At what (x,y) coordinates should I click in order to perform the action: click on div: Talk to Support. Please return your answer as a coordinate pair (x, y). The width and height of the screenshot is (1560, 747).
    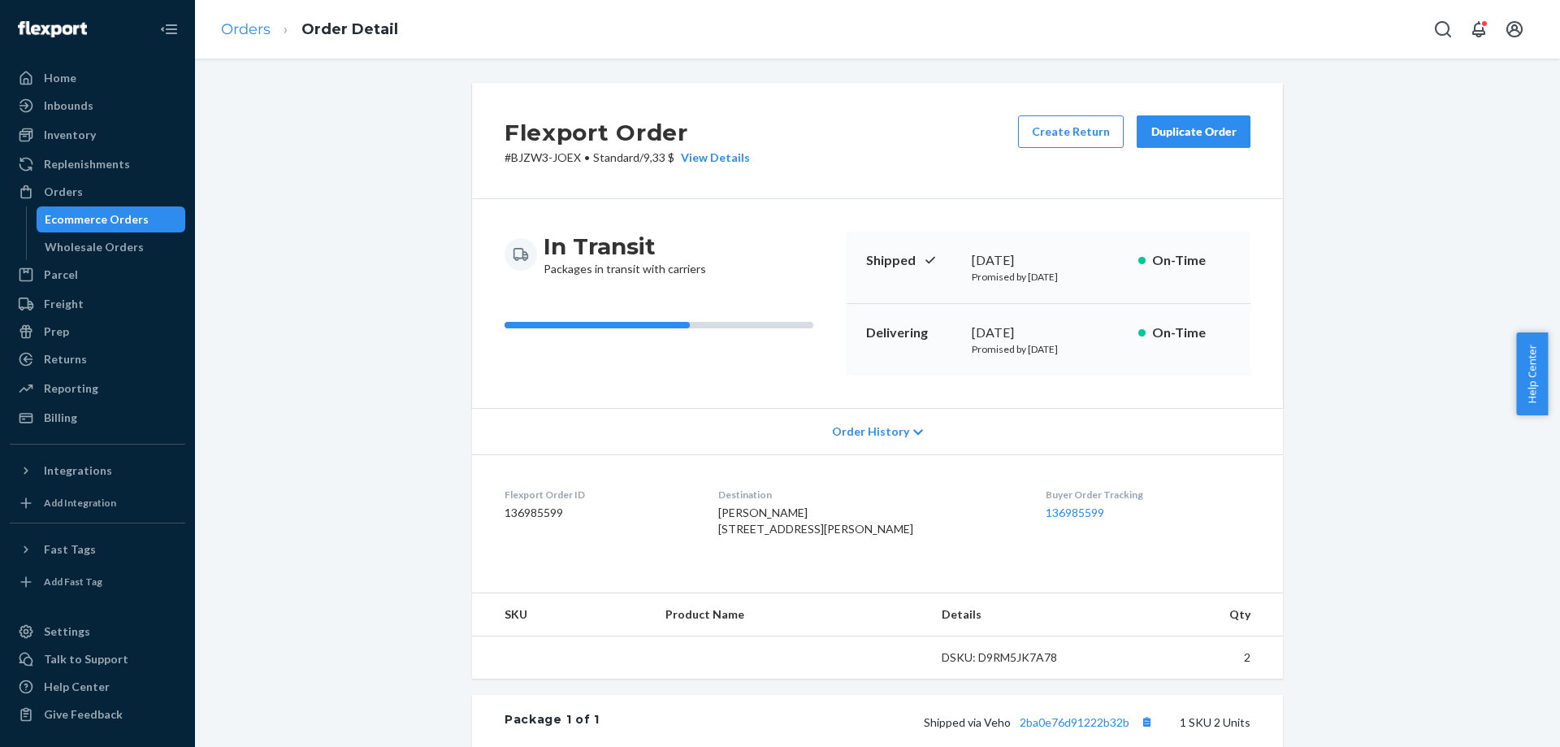
    Looking at the image, I should click on (86, 659).